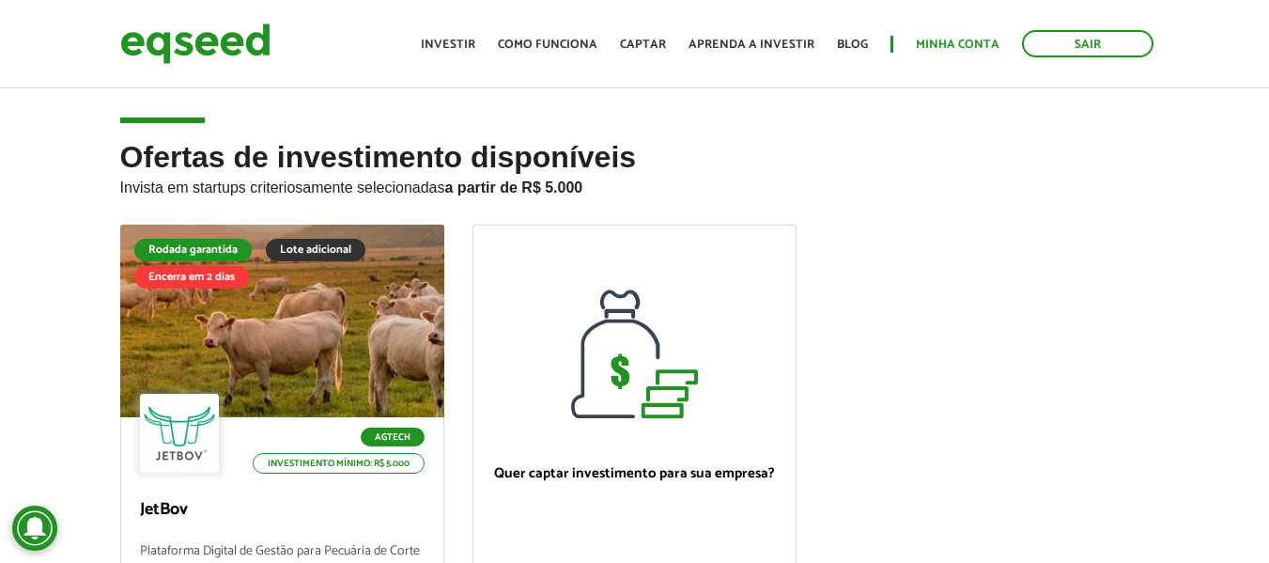  I want to click on div: Encerra em 2 dias, so click(192, 277).